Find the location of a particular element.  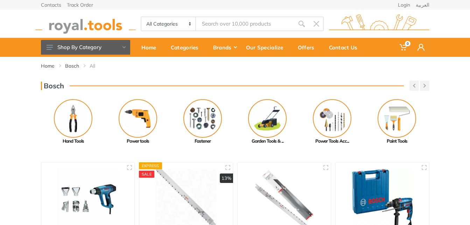

a: Contact Us is located at coordinates (345, 47).